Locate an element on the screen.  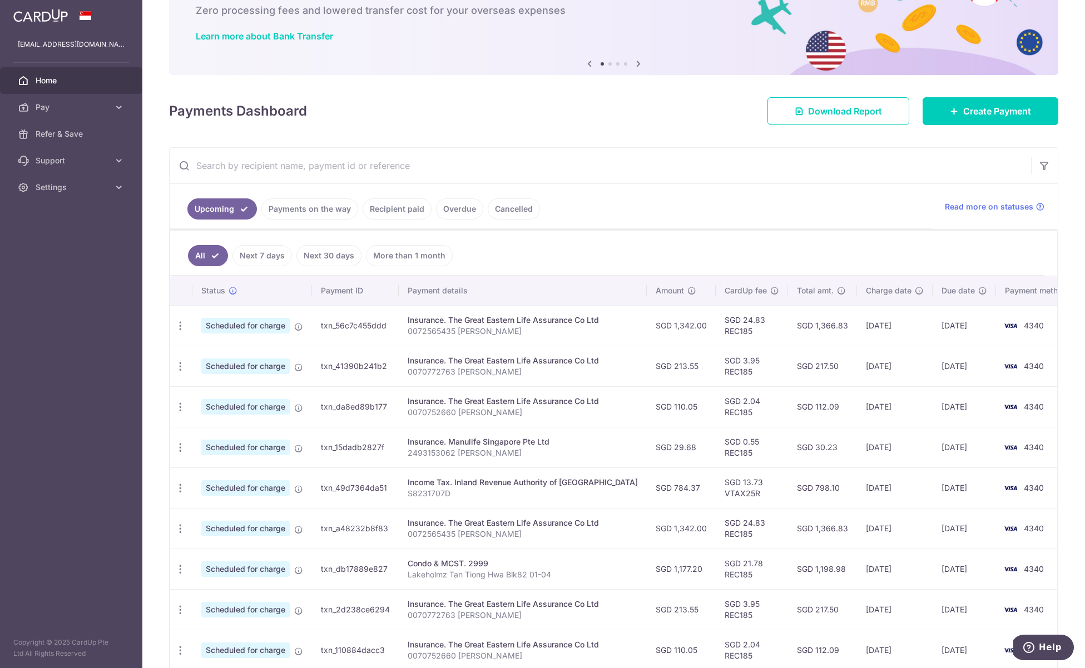
td: SGD 1,342.00 is located at coordinates (681, 325).